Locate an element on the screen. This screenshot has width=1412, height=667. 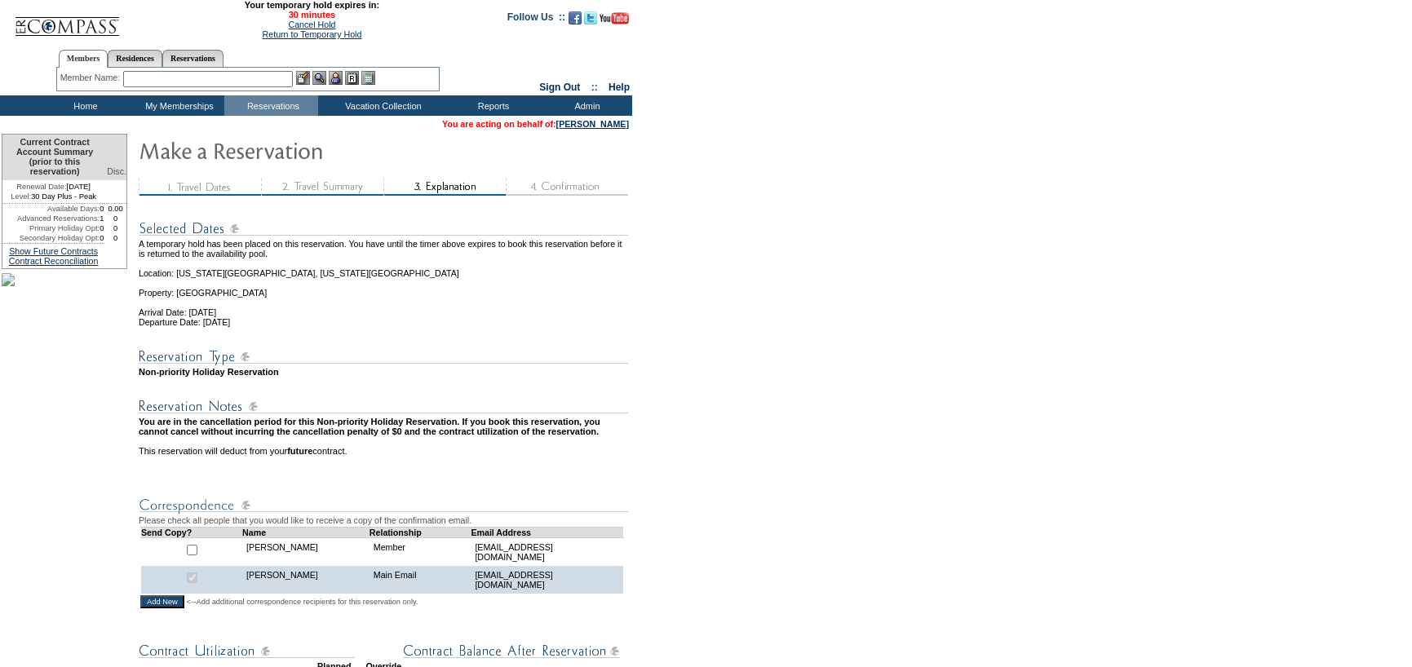
td: A temporary hold has been placed on this reservation. You have until the timer above expires to b... is located at coordinates (384, 249).